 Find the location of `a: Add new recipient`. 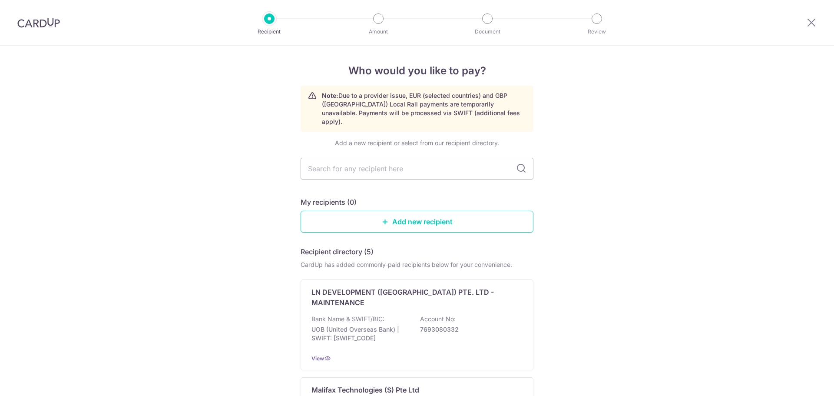

a: Add new recipient is located at coordinates (417, 222).